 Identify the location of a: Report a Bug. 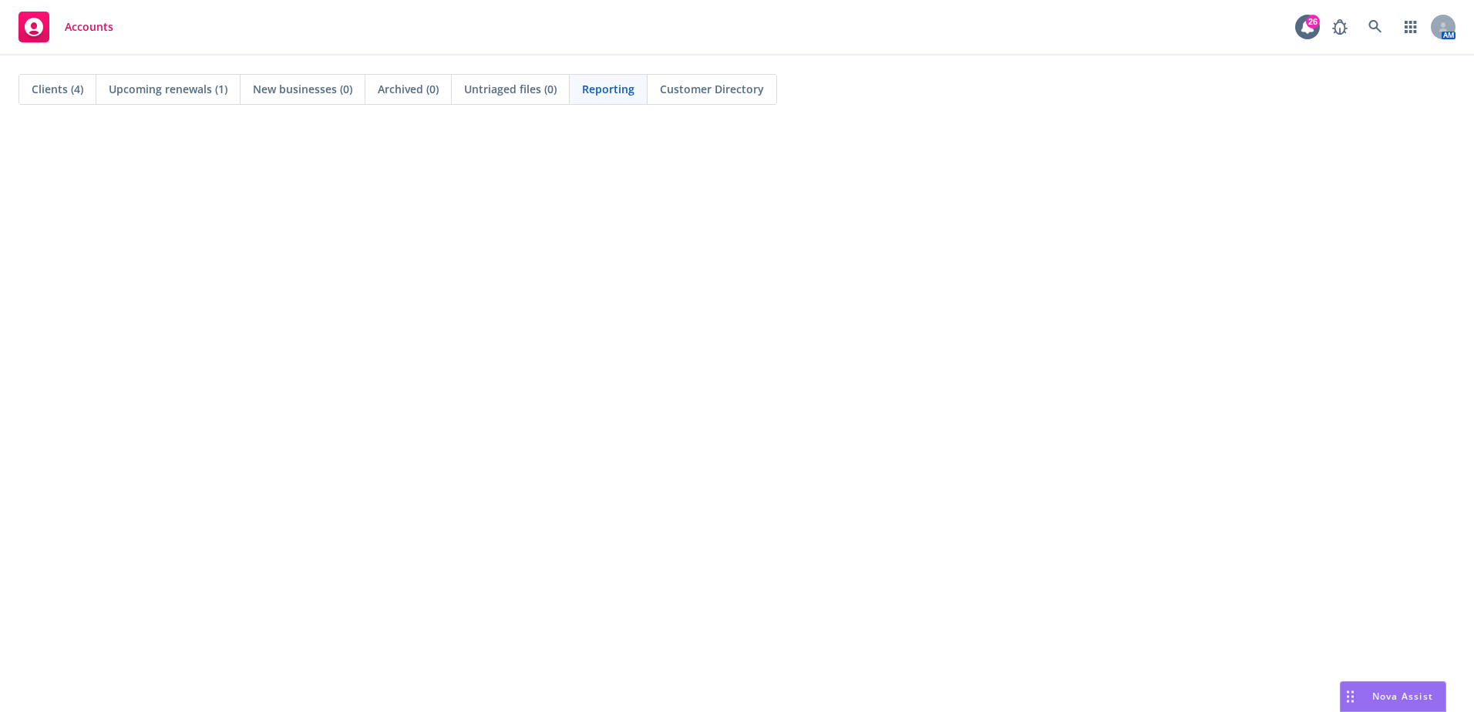
(1340, 27).